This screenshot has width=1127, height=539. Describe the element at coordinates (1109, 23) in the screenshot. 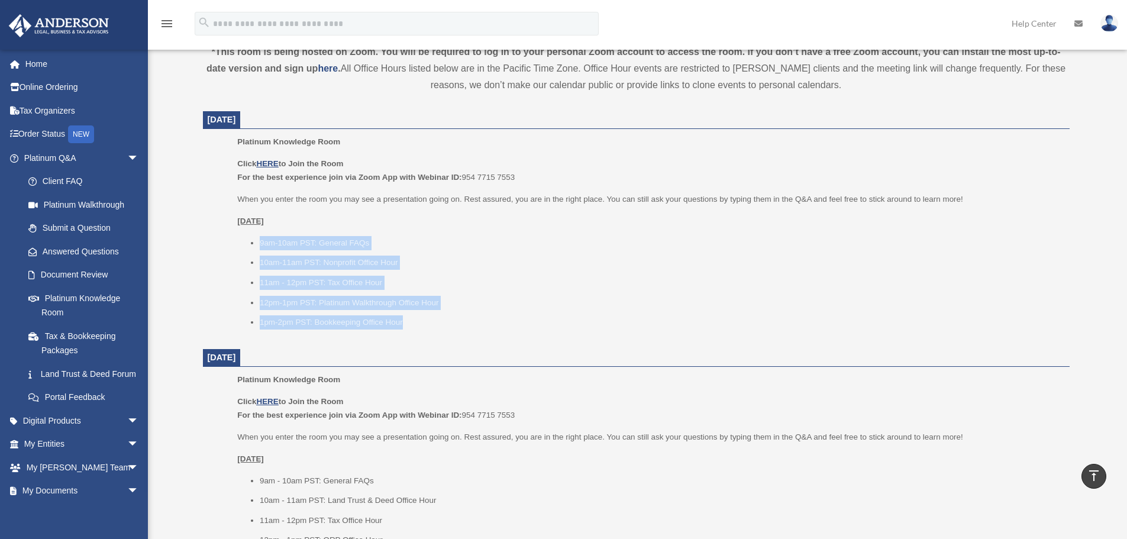

I see `img: User Pic` at that location.